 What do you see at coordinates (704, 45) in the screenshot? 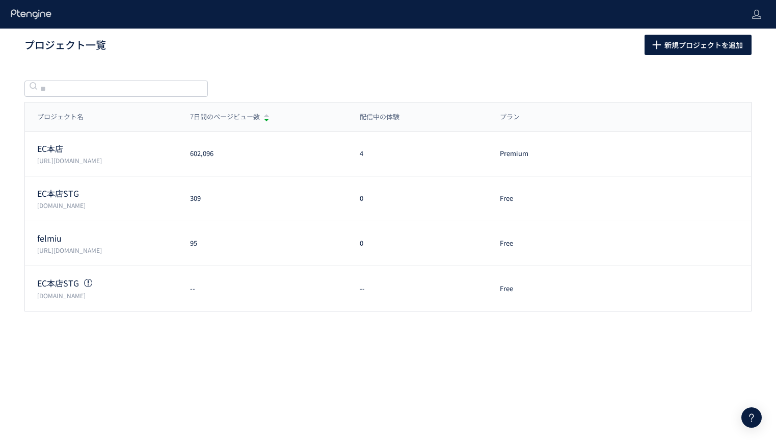
I see `span: 新規プロジェクトを追加` at bounding box center [704, 45].